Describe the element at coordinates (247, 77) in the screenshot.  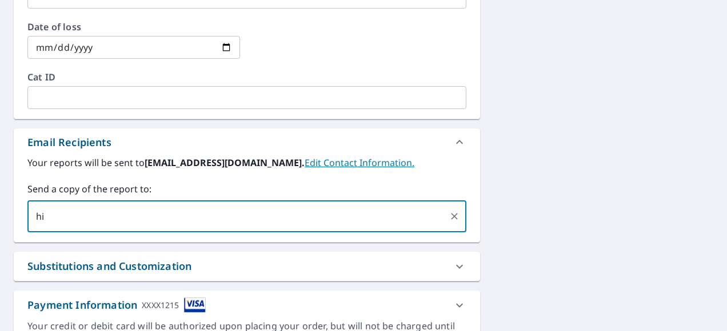
I see `label: Cat ID` at that location.